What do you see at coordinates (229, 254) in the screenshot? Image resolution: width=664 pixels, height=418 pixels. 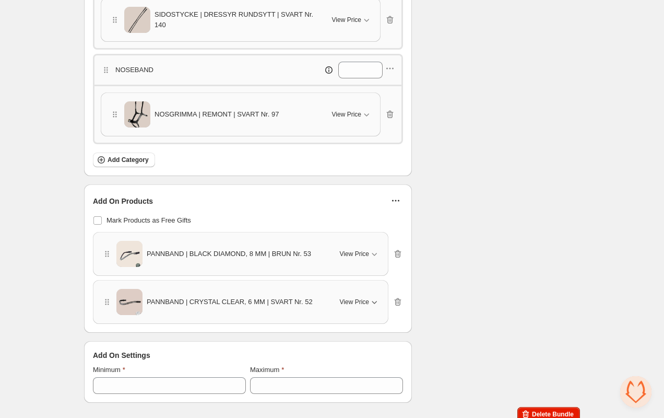 I see `span: PANNBAND | BLACK DIAMOND, 8 MM | BRUN Nr. 53` at bounding box center [229, 254].